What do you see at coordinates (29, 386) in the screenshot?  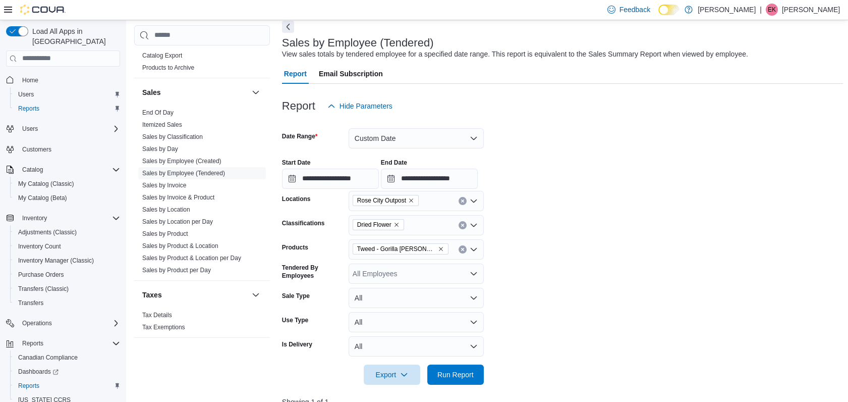 I see `a: Reports` at bounding box center [29, 386].